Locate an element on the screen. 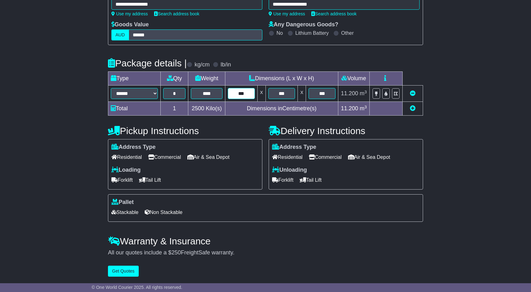 The image size is (531, 292). label: kg/cm is located at coordinates (202, 65).